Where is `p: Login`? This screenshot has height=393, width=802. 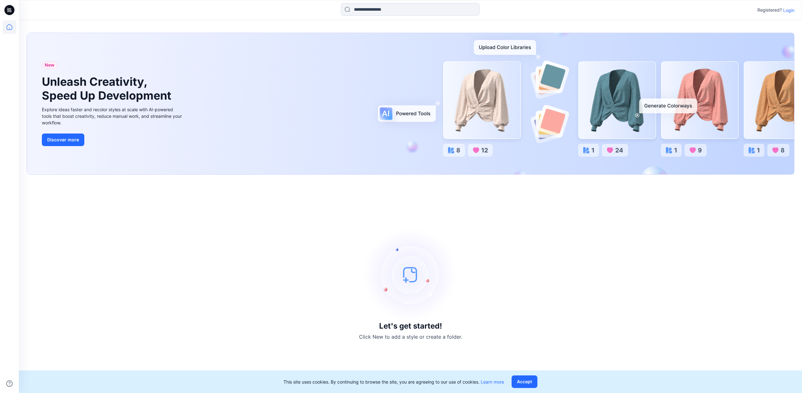 p: Login is located at coordinates (788, 10).